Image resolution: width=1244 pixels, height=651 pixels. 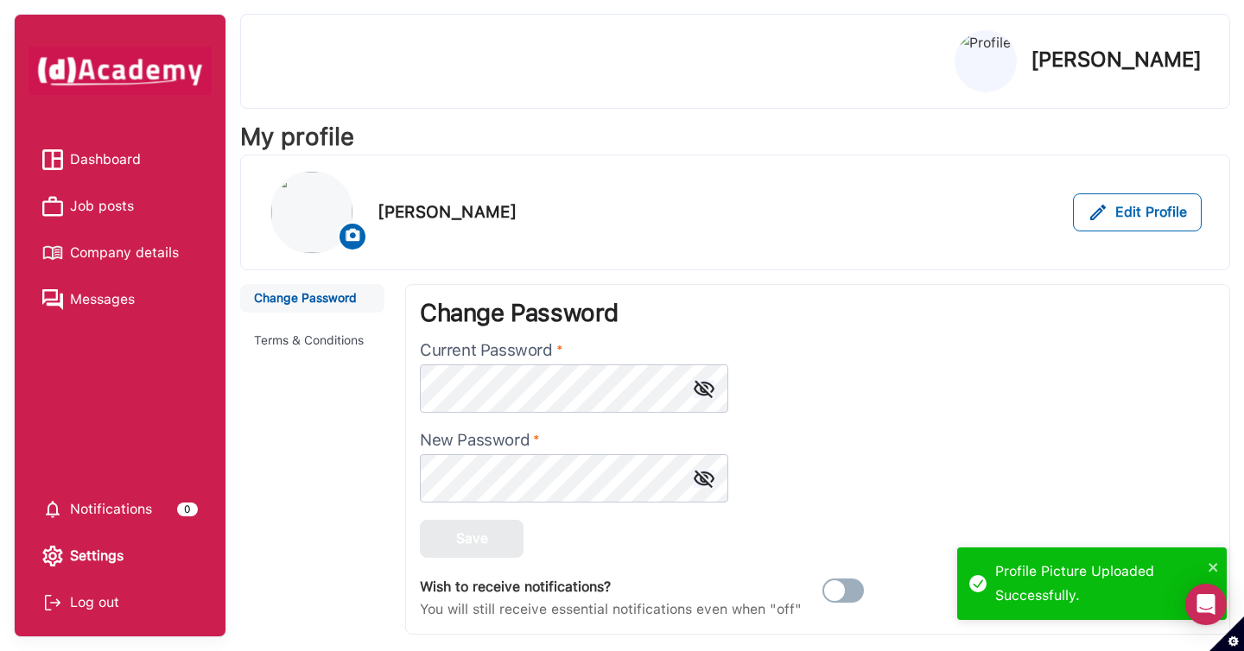 What do you see at coordinates (53, 603) in the screenshot?
I see `img: Log out` at bounding box center [53, 603].